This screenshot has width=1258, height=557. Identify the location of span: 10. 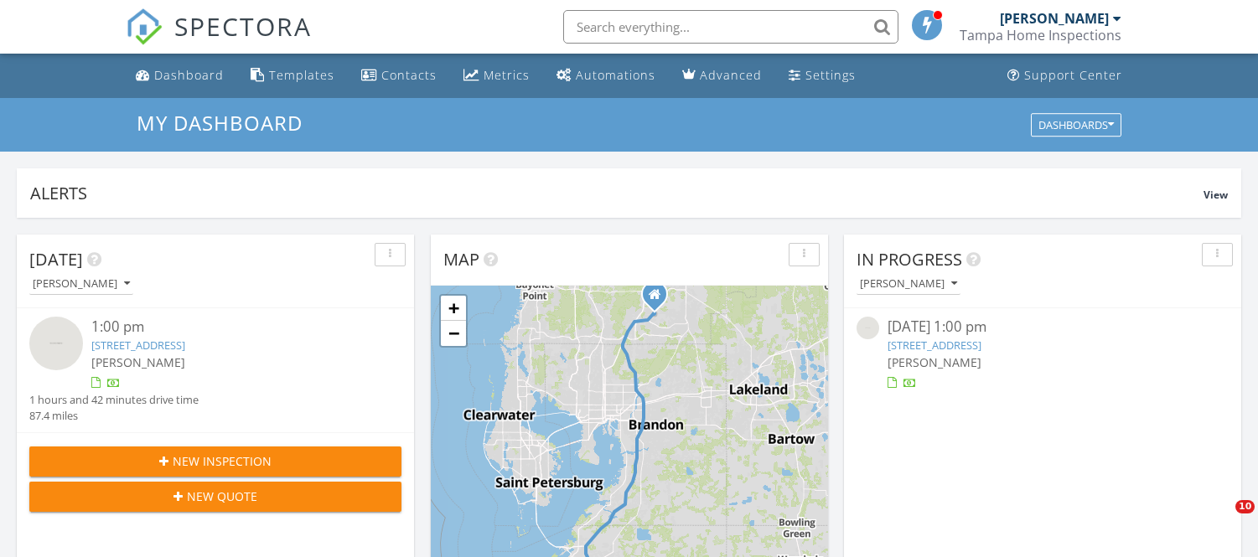
(1244, 507).